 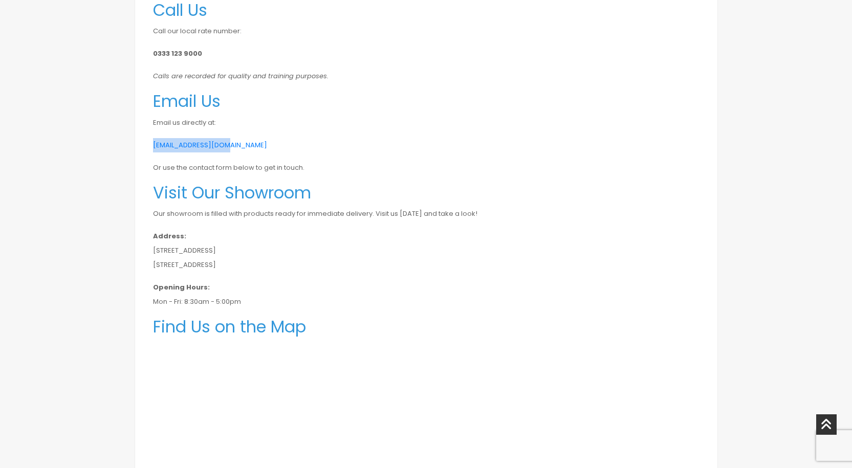 What do you see at coordinates (426, 327) in the screenshot?
I see `h2: Find Us on the Map` at bounding box center [426, 327].